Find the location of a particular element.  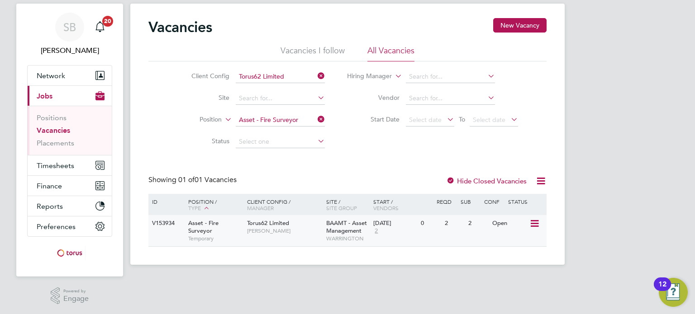

label: Position is located at coordinates (195, 120).